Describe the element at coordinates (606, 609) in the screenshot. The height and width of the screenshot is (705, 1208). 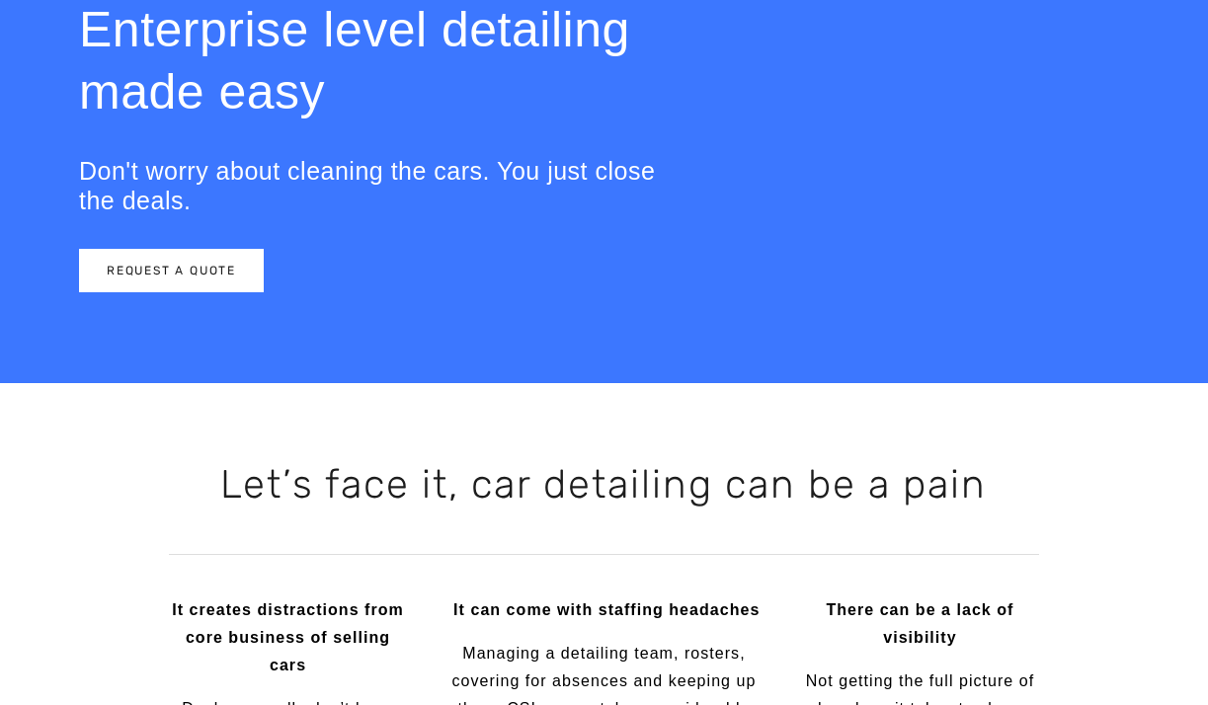
I see `strong: It can come with staffing headaches` at that location.